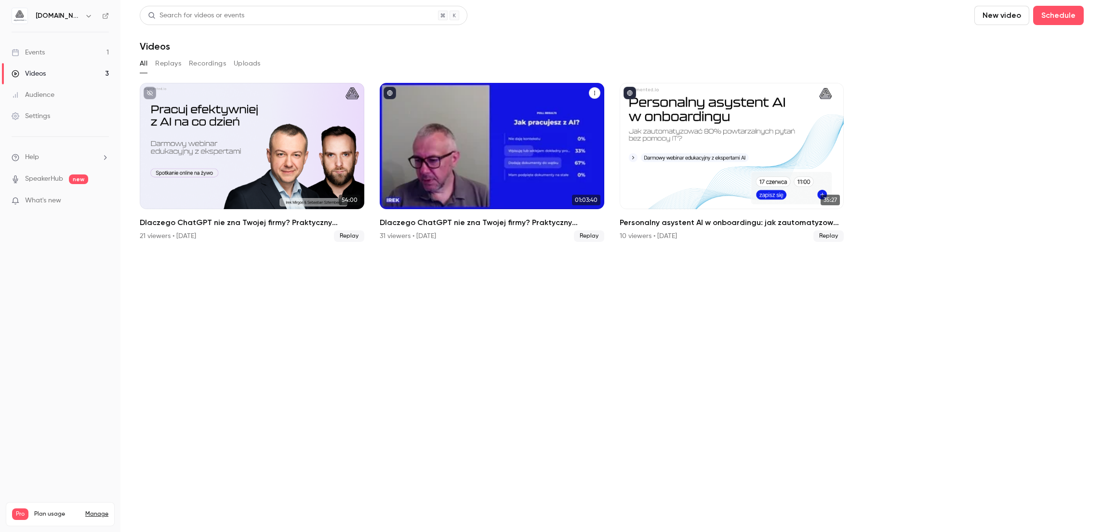 The width and height of the screenshot is (1103, 532). What do you see at coordinates (1002, 15) in the screenshot?
I see `button: New video` at bounding box center [1002, 15].